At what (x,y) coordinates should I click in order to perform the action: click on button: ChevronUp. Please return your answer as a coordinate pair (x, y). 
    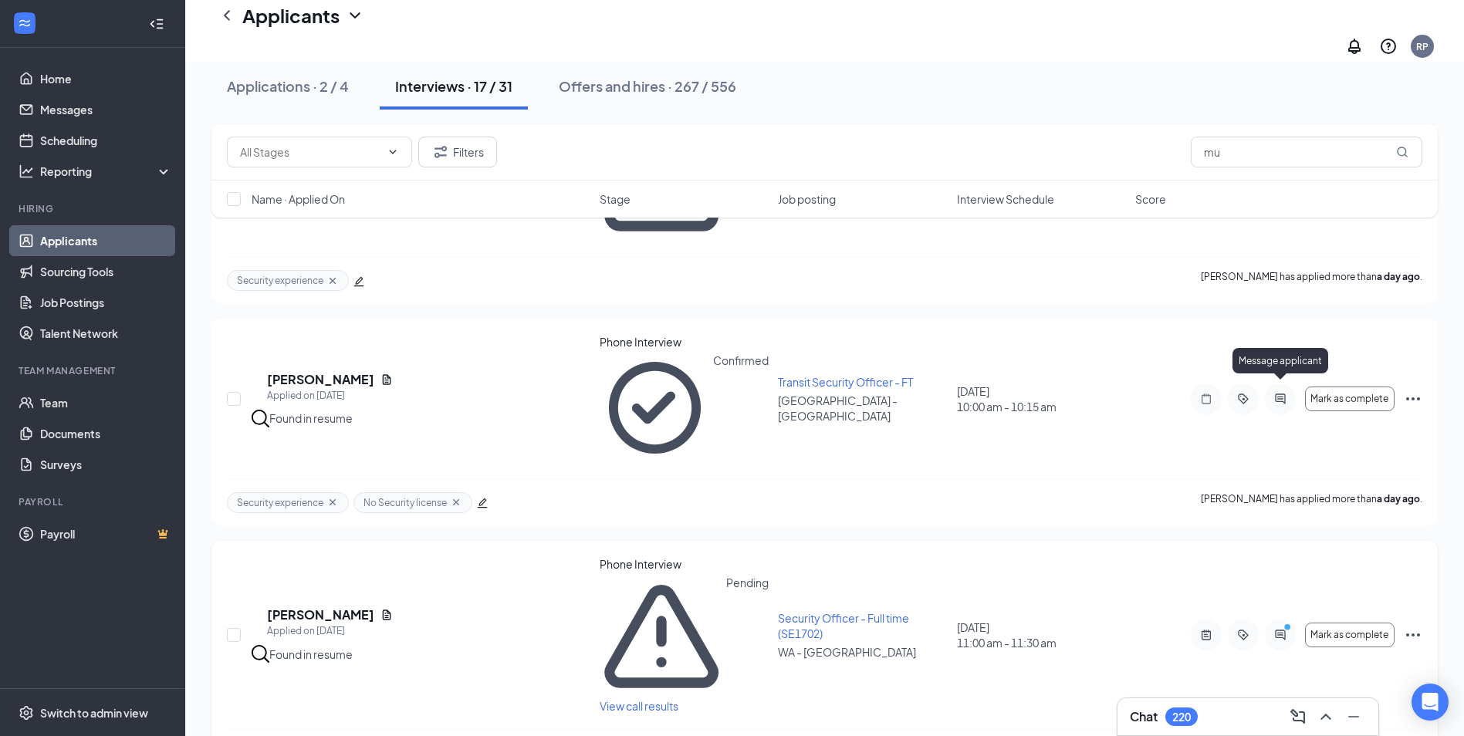
    Looking at the image, I should click on (1326, 717).